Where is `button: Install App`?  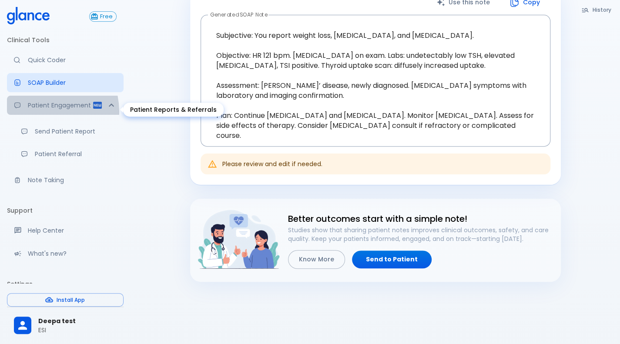 button: Install App is located at coordinates (65, 300).